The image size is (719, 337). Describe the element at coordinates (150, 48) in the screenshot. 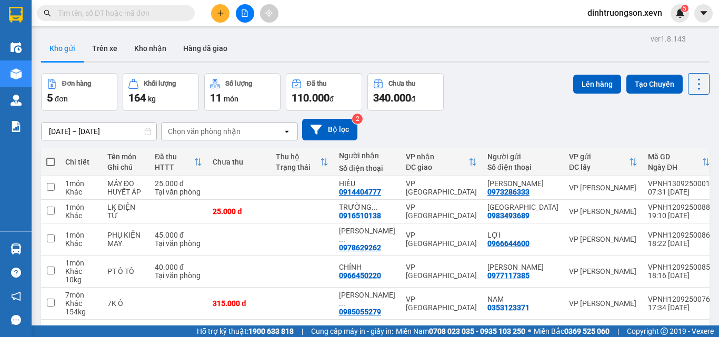

I see `button: Kho nhận` at that location.